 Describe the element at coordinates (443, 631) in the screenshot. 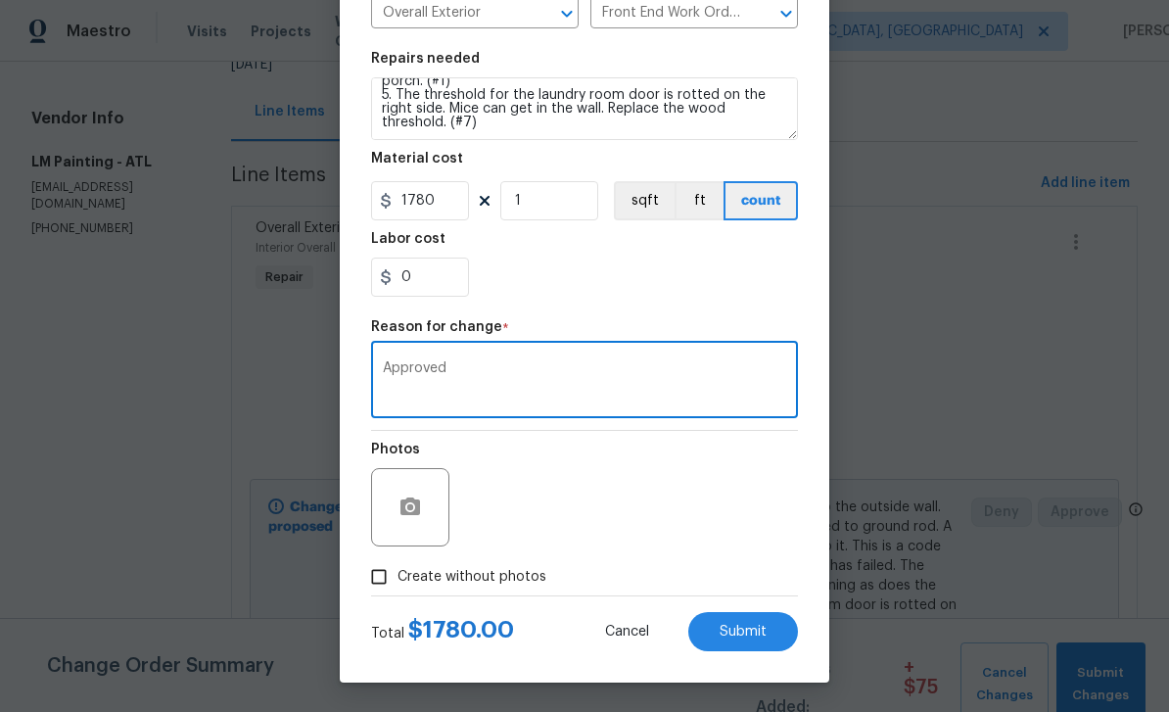

I see `div: Total` at that location.